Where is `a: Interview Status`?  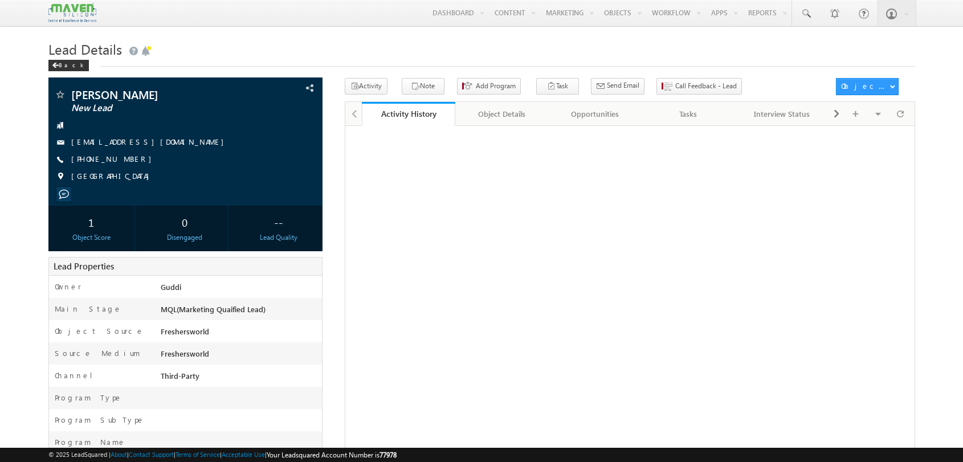
a: Interview Status is located at coordinates (782, 114).